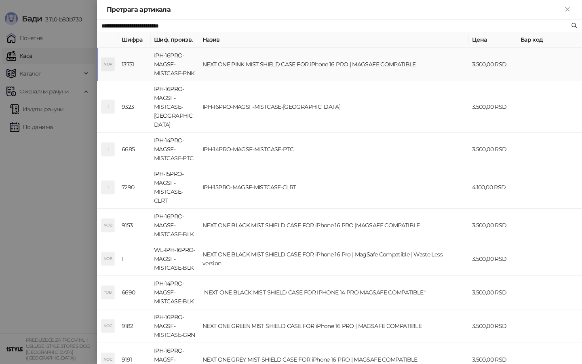 The image size is (582, 364). What do you see at coordinates (175, 292) in the screenshot?
I see `td: IPH-14PRO-MAGSF-MISTCASE-BLK` at bounding box center [175, 292].